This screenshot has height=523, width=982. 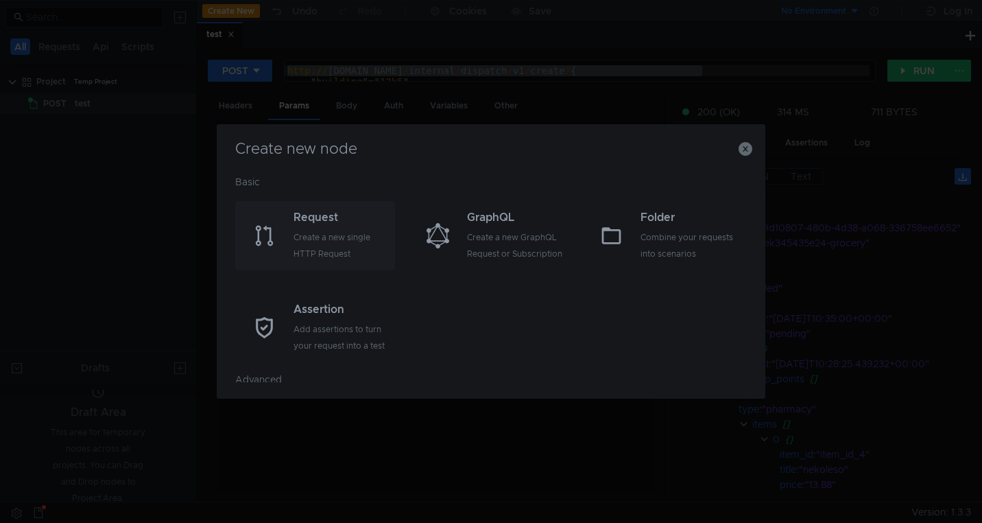 I want to click on div: GraphQL, so click(x=516, y=217).